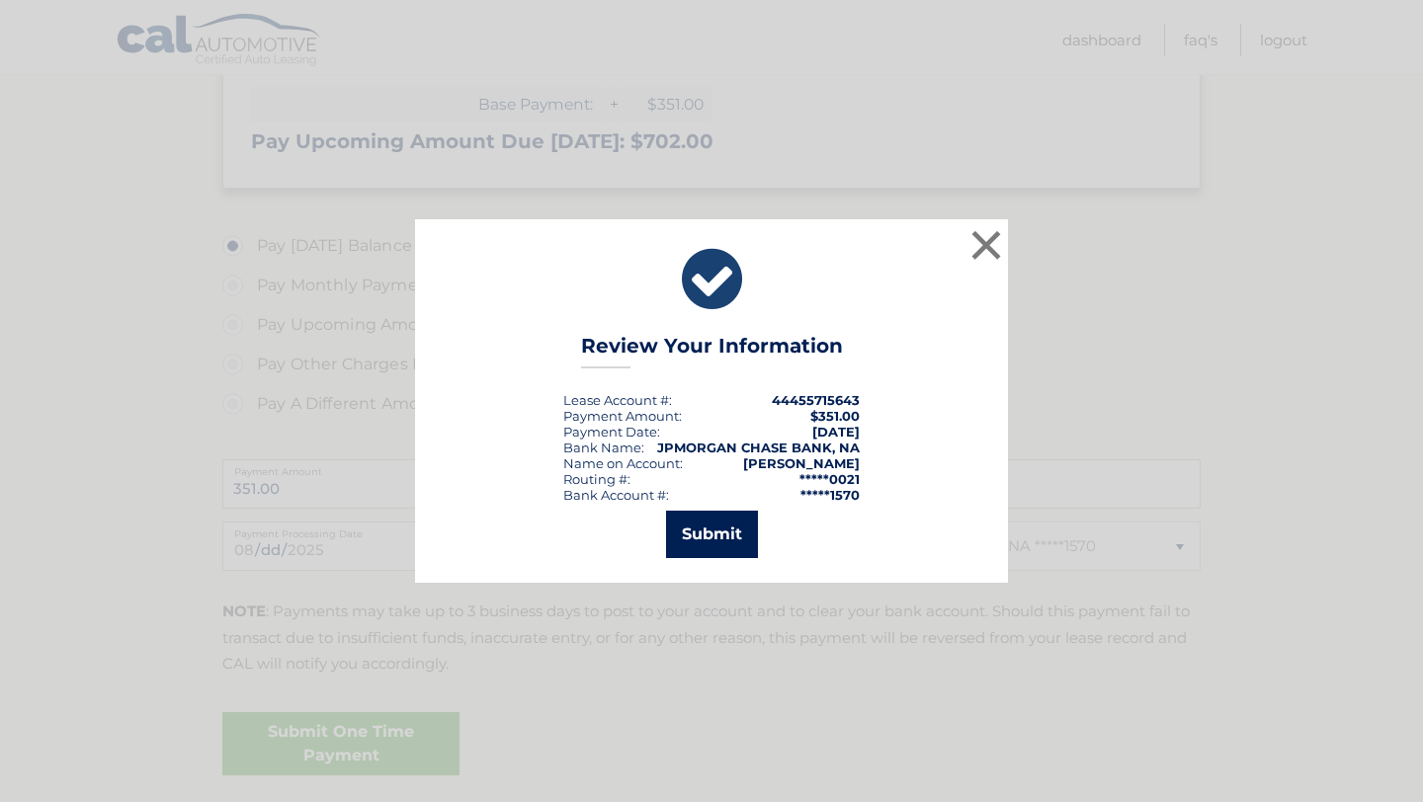 This screenshot has width=1423, height=802. Describe the element at coordinates (623, 416) in the screenshot. I see `div: Payment Amount:` at that location.